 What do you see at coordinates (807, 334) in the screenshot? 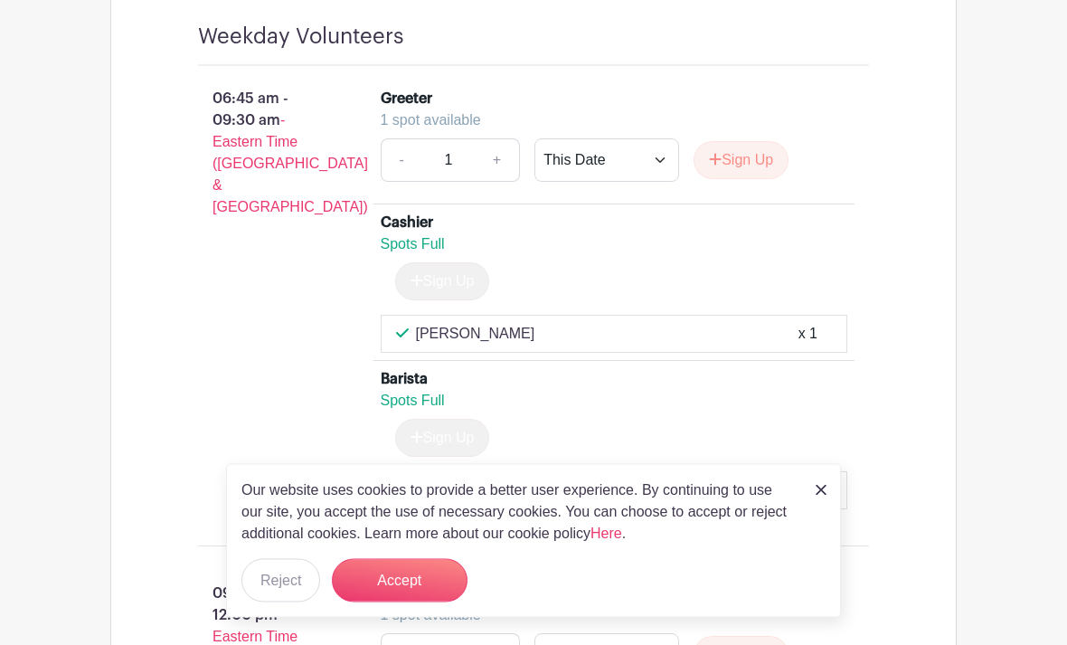
I see `div: x 1` at bounding box center [807, 334].